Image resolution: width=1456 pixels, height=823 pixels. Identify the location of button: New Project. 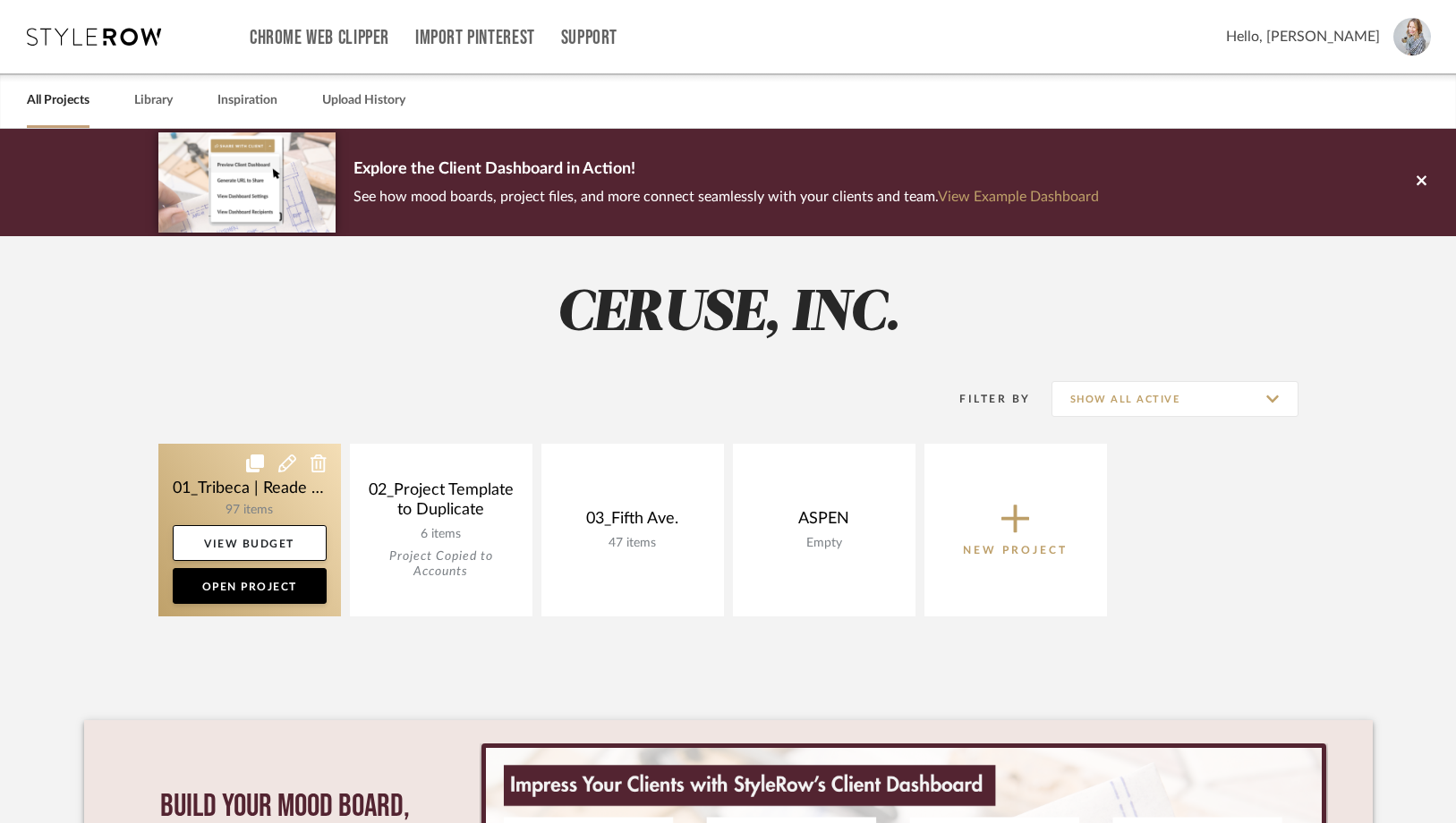
(1016, 530).